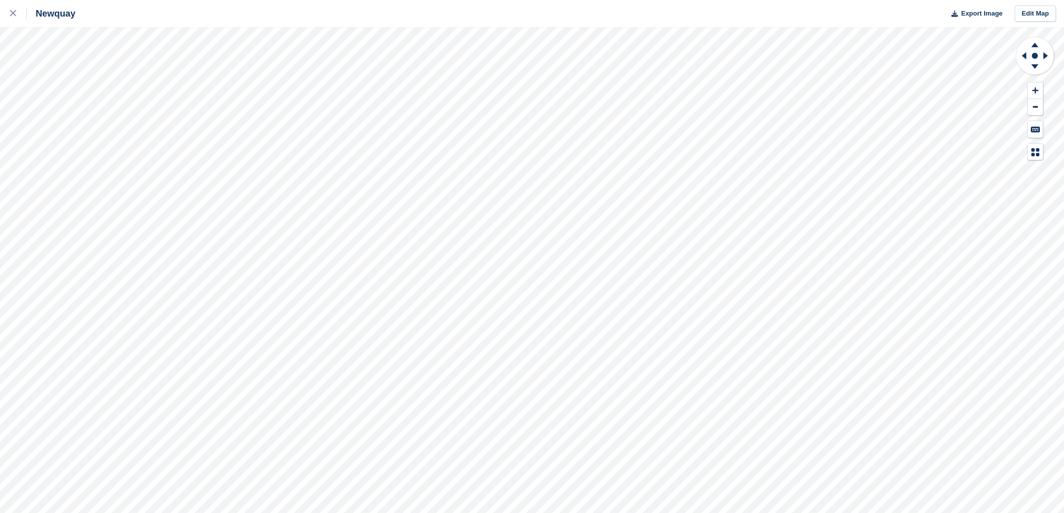 This screenshot has width=1064, height=513. I want to click on button: Zoom In, so click(1035, 90).